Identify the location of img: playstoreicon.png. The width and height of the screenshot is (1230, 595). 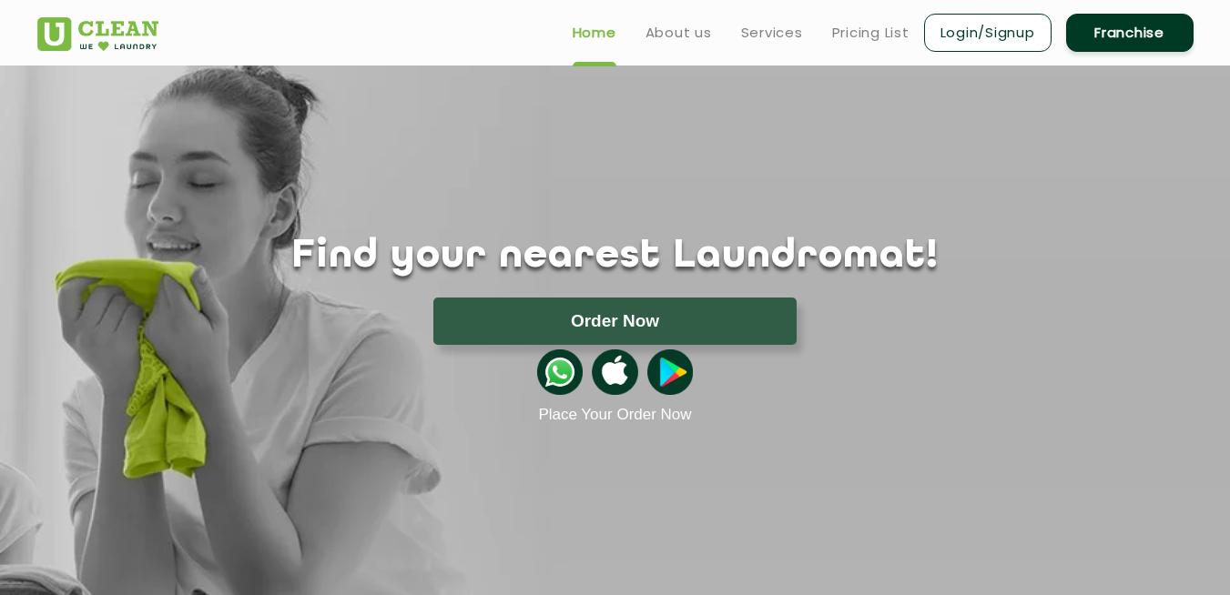
(670, 372).